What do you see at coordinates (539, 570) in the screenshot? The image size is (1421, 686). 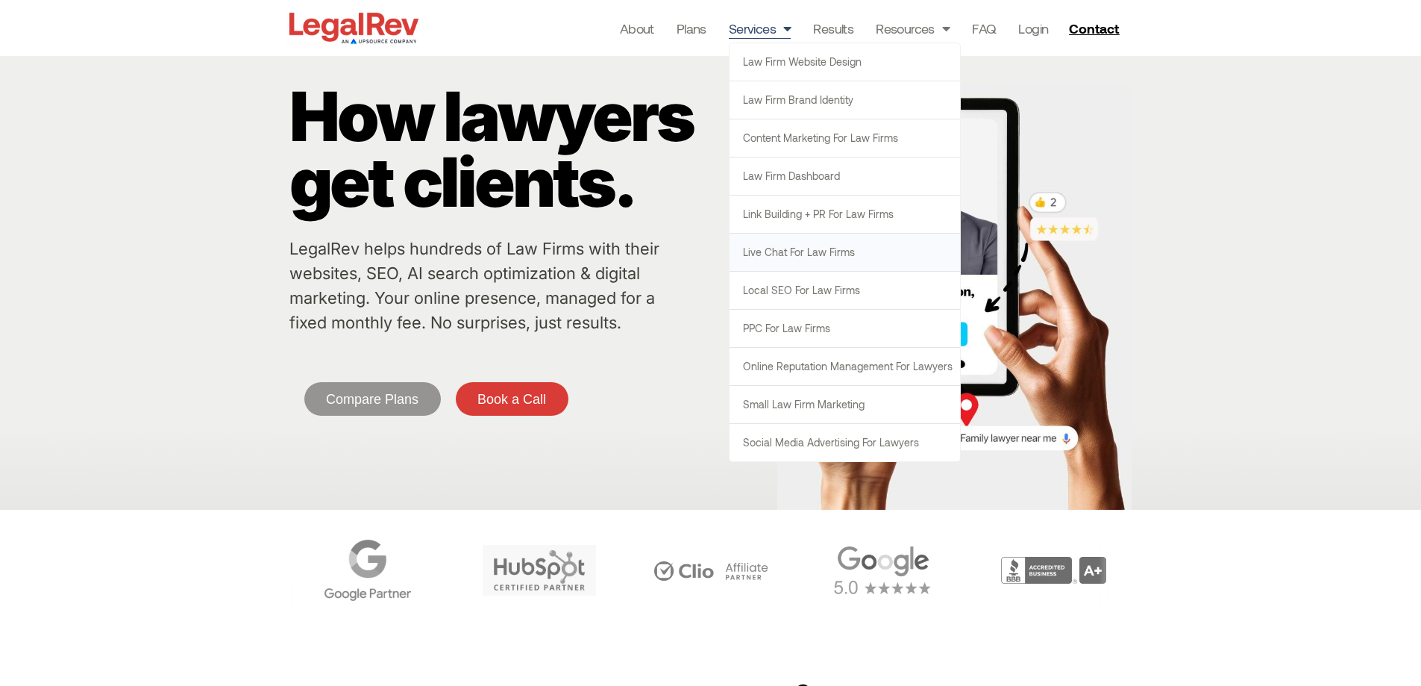 I see `div: 5 / 6` at bounding box center [539, 570].